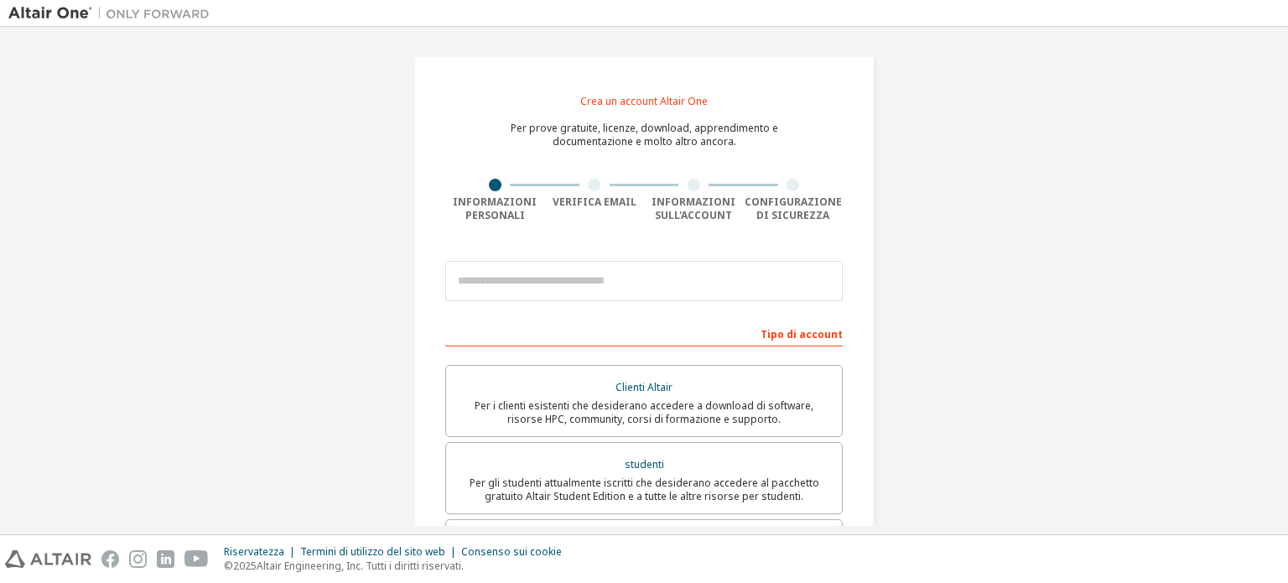 Image resolution: width=1288 pixels, height=583 pixels. I want to click on img: facebook.svg, so click(110, 558).